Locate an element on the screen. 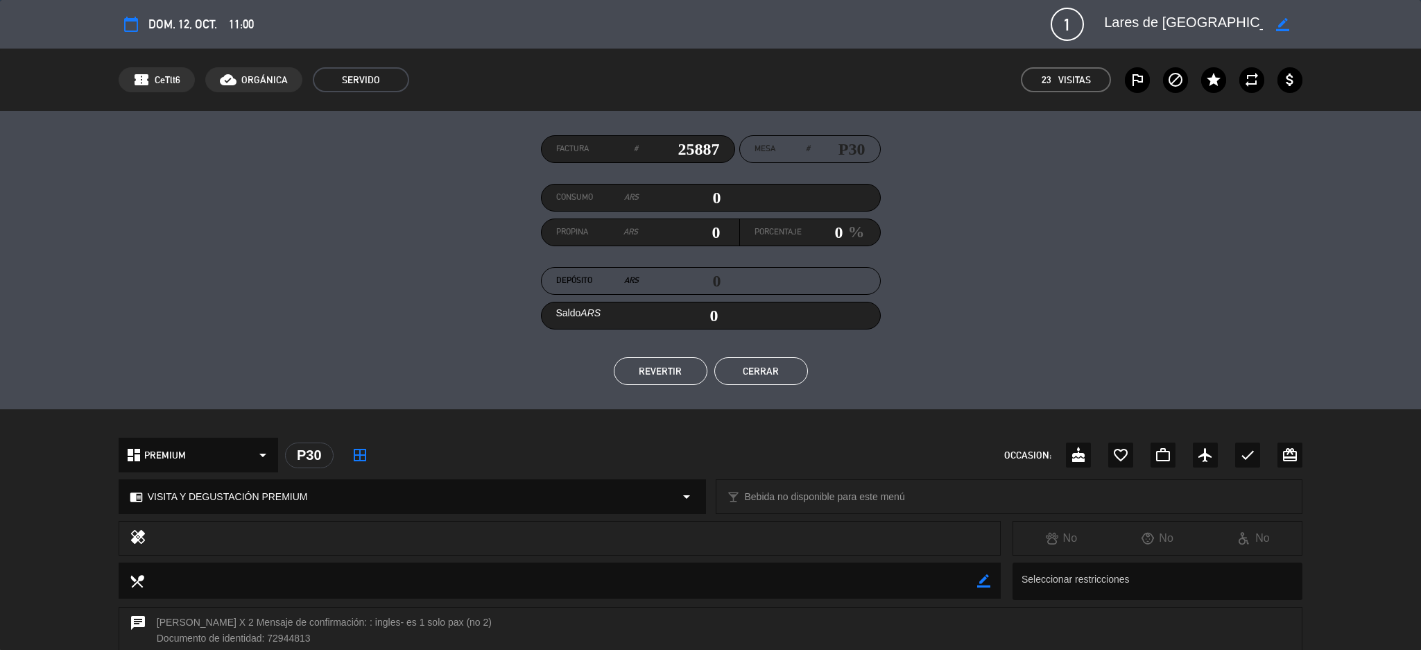 The height and width of the screenshot is (650, 1421). i: cake is located at coordinates (1078, 455).